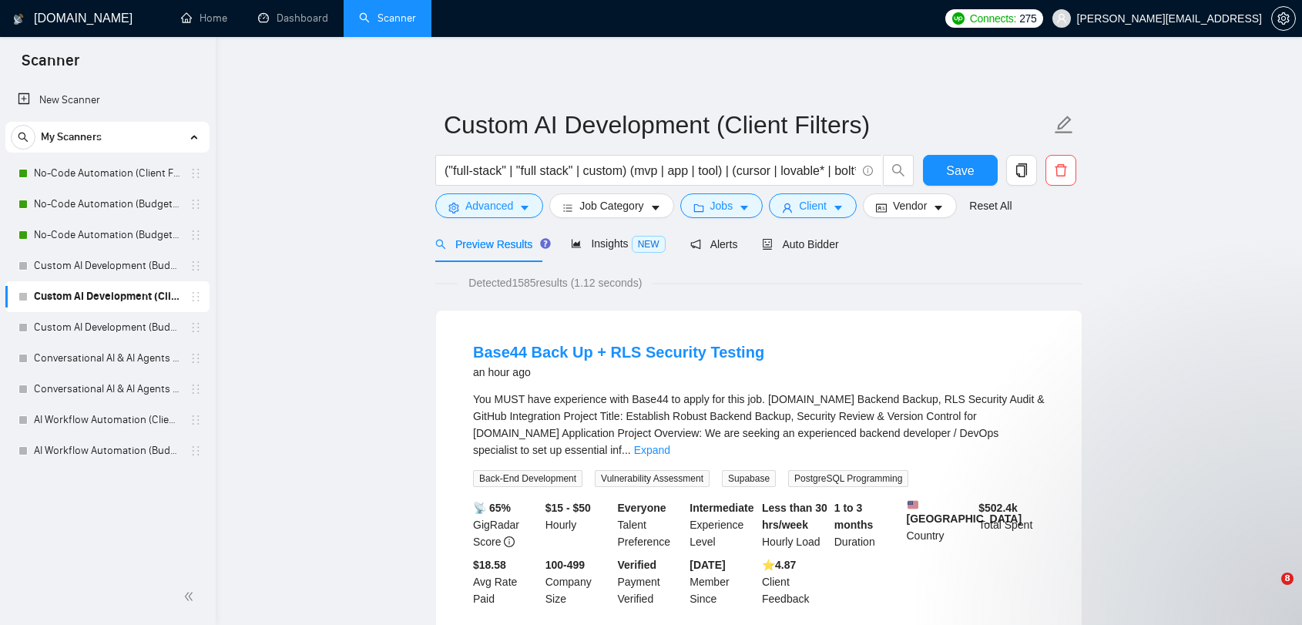 The height and width of the screenshot is (625, 1302). I want to click on b: Verified, so click(637, 565).